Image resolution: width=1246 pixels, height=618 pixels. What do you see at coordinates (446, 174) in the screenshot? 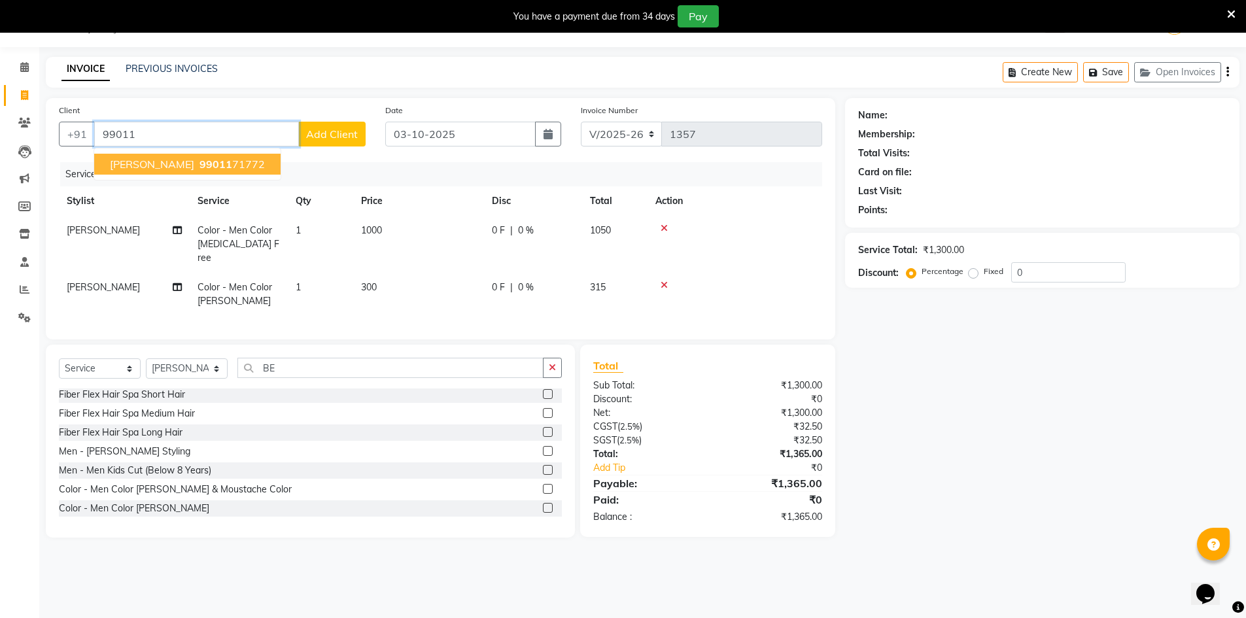
I see `div: Services` at bounding box center [446, 174].